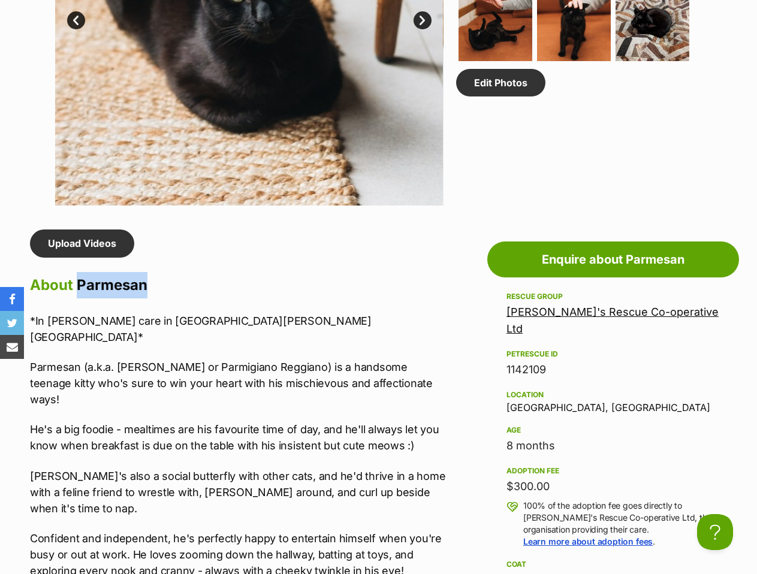 The image size is (757, 574). Describe the element at coordinates (613, 446) in the screenshot. I see `div: 8 months` at that location.